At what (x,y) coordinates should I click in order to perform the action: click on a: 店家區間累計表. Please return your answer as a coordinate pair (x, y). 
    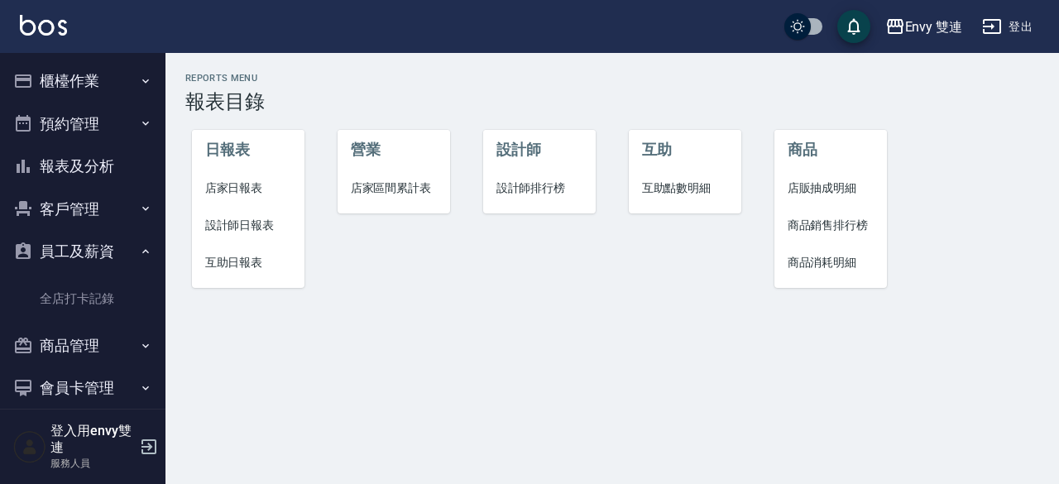
    Looking at the image, I should click on (394, 188).